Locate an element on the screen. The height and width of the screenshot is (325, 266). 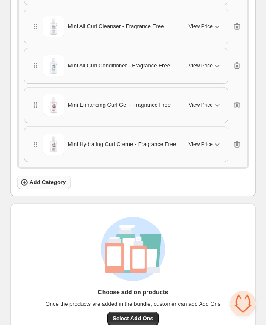
span: Once the products are added in the bundle, customer can add Add Ons is located at coordinates (133, 304).